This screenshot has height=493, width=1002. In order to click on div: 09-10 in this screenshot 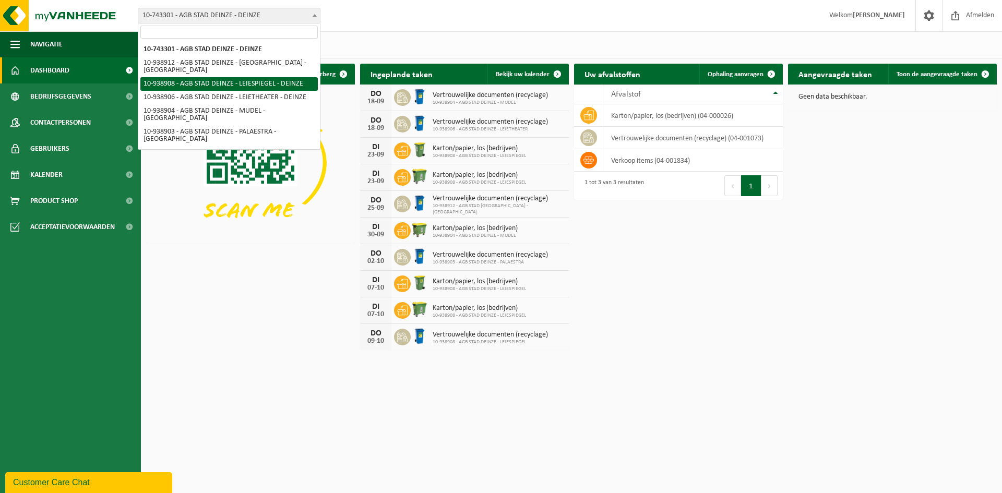, I will do `click(376, 341)`.